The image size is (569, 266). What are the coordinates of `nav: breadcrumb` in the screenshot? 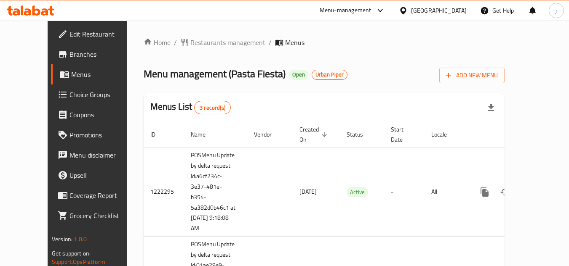 It's located at (324, 43).